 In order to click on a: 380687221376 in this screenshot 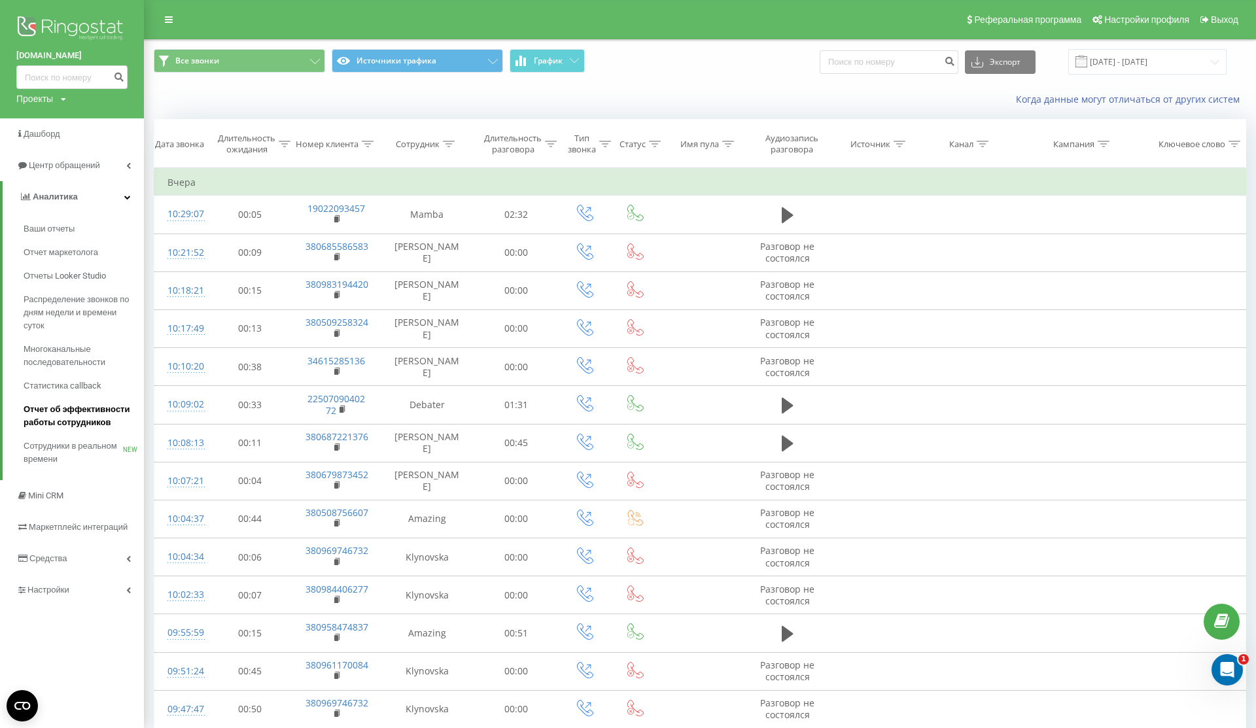, I will do `click(337, 436)`.